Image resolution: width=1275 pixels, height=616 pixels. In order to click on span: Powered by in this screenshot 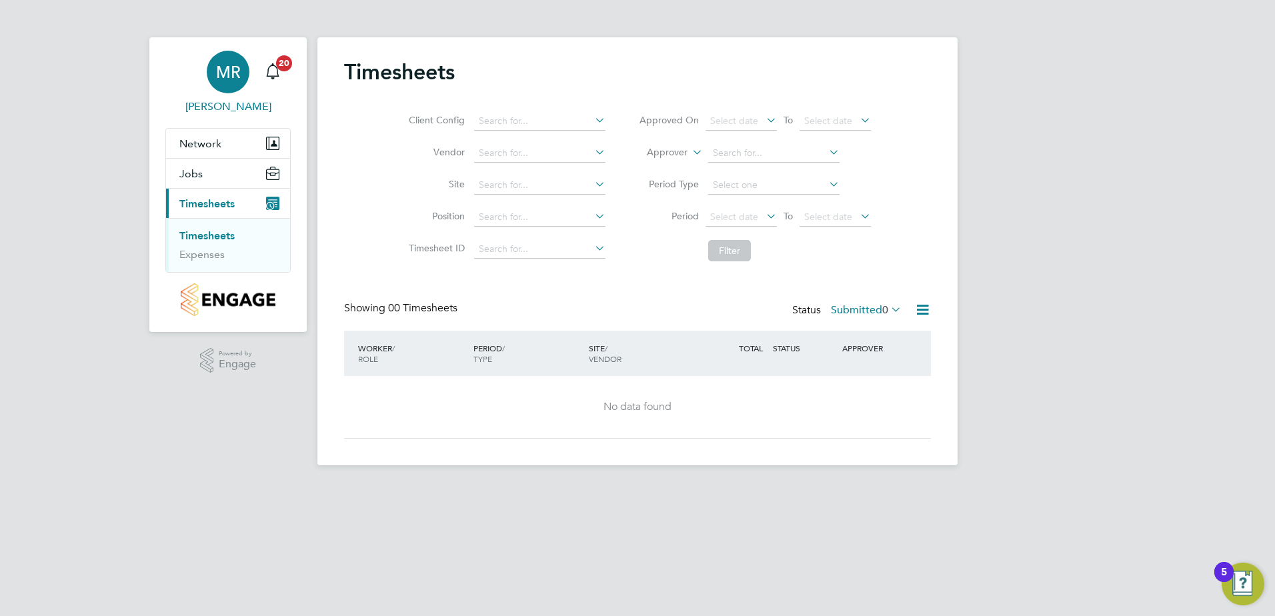, I will do `click(237, 353)`.